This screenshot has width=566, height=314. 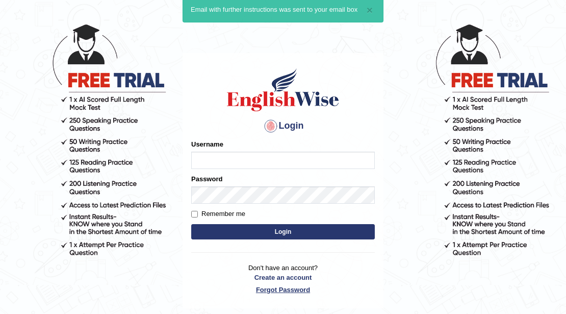 I want to click on h4: Login, so click(x=283, y=126).